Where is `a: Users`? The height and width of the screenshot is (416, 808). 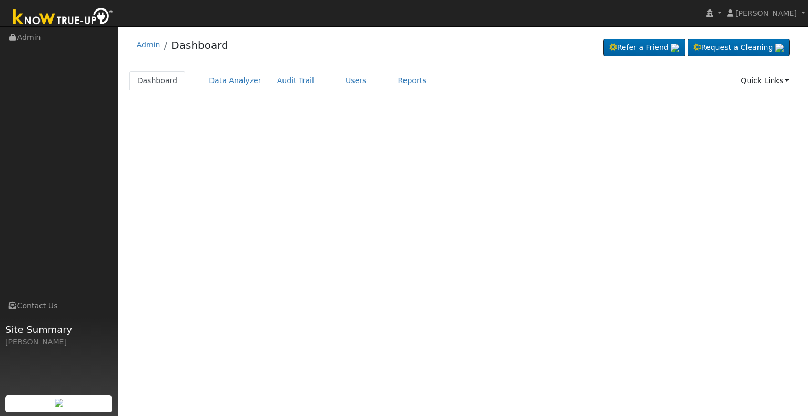
a: Users is located at coordinates (356, 80).